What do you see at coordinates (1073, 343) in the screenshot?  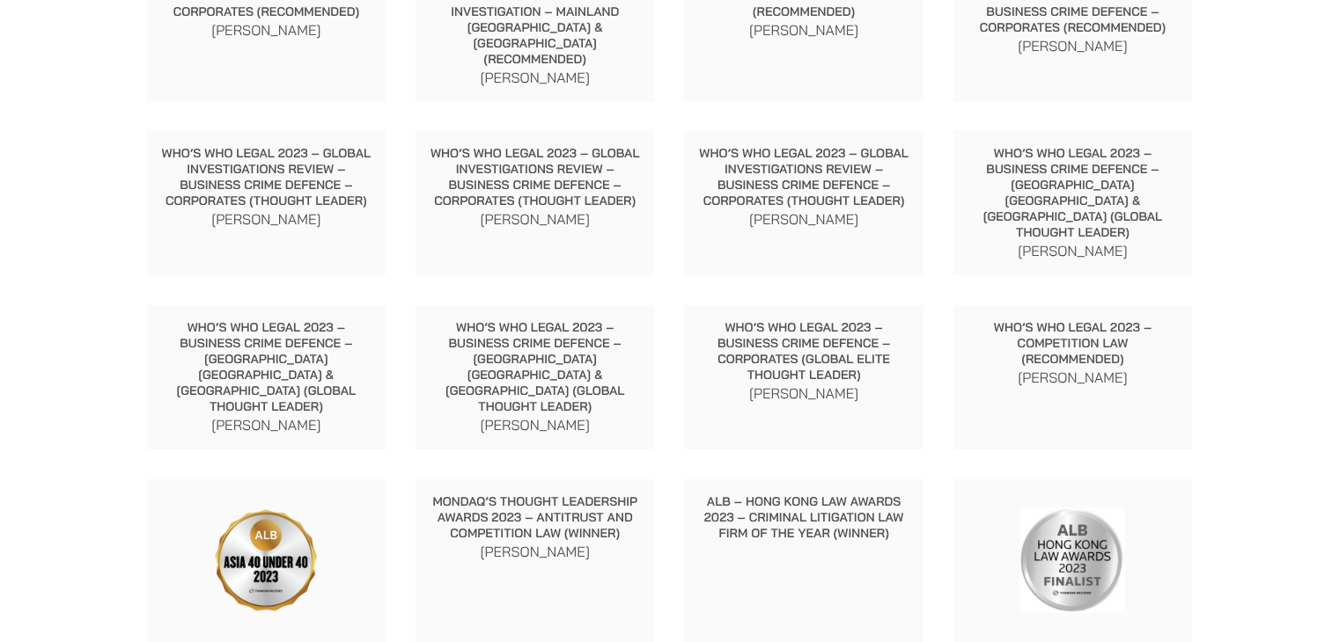 I see `p: Who’s Who Legal 2023 – Competition Law (Recommended)` at bounding box center [1073, 343].